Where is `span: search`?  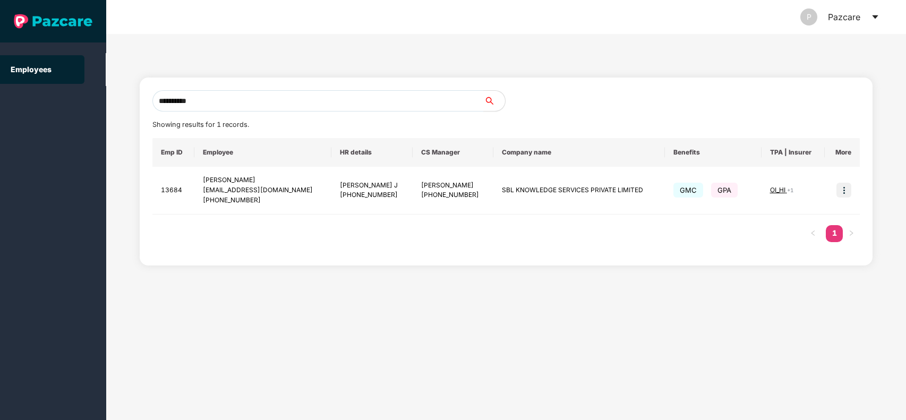
span: search is located at coordinates (494, 101).